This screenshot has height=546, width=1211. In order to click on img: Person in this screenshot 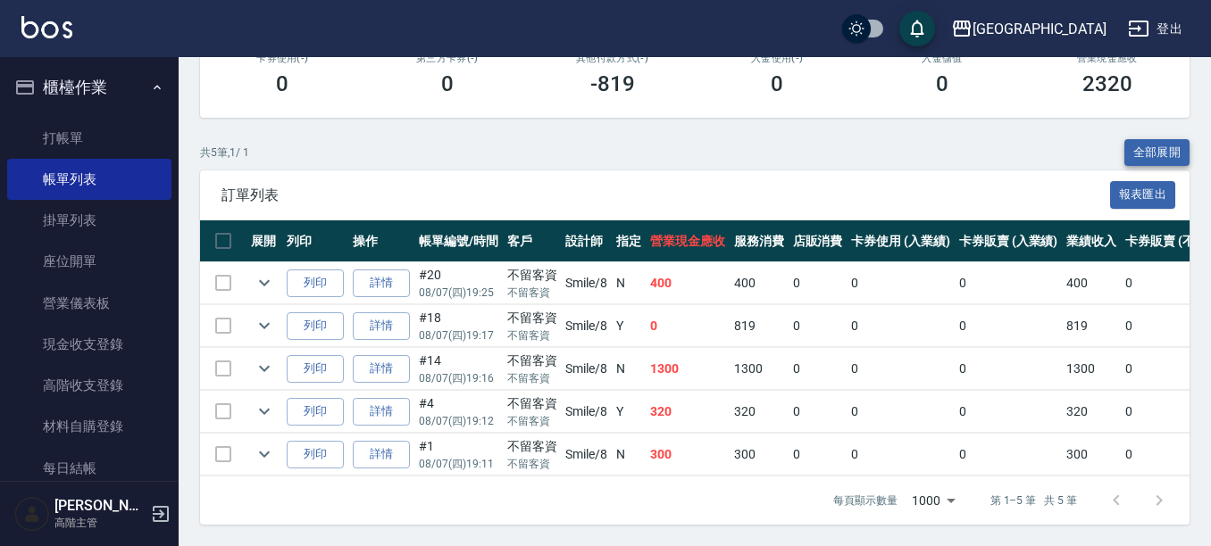, I will do `click(32, 514)`.